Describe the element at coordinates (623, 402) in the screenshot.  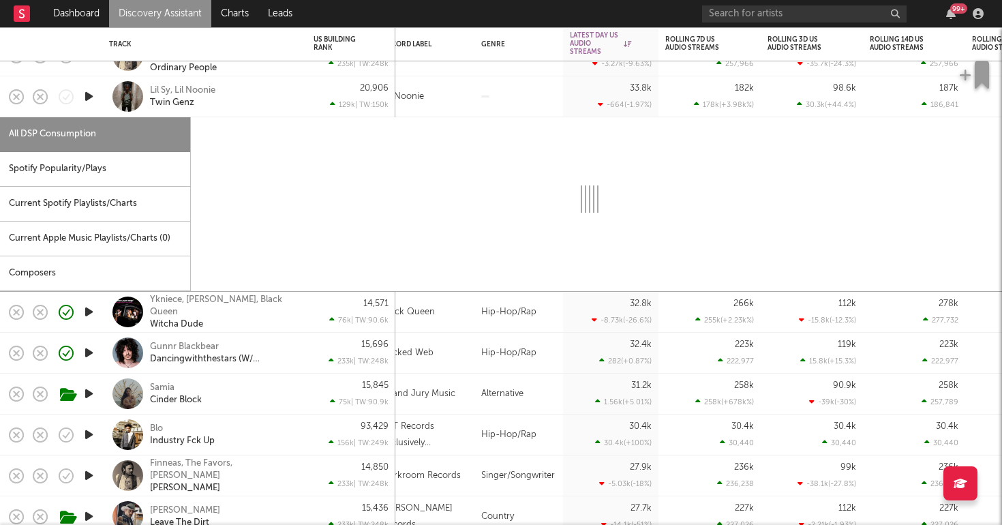
I see `div: 1.56k ( +5.01 % )` at that location.